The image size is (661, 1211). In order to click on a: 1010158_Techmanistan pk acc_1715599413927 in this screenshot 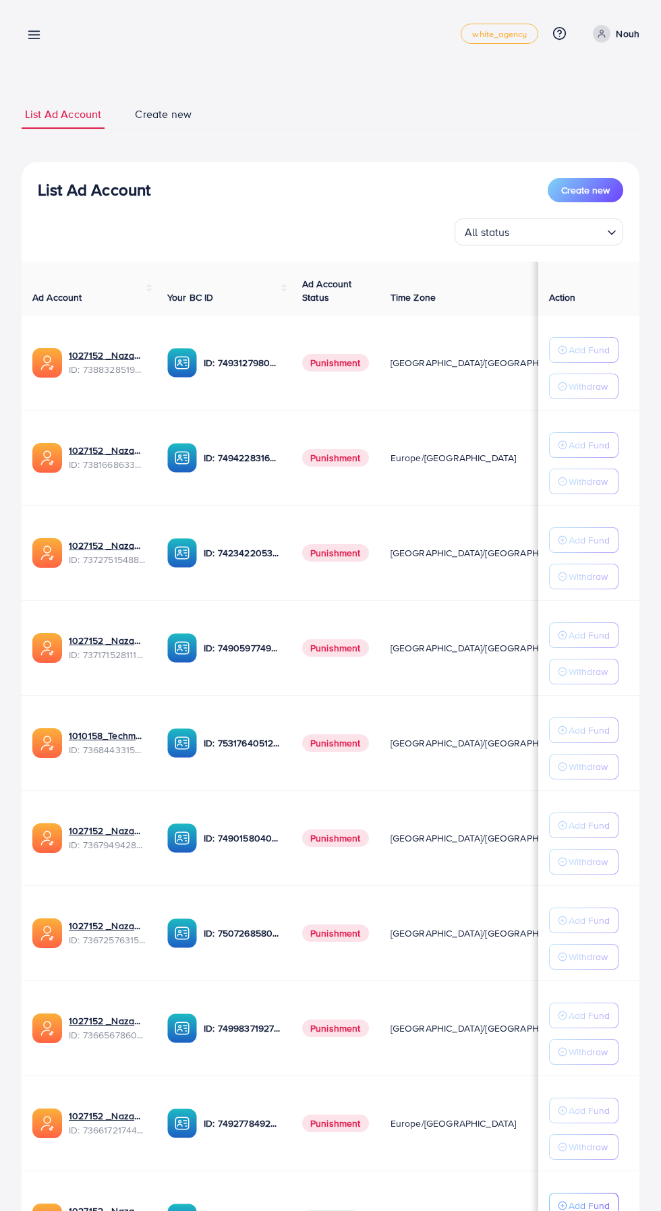, I will do `click(107, 736)`.